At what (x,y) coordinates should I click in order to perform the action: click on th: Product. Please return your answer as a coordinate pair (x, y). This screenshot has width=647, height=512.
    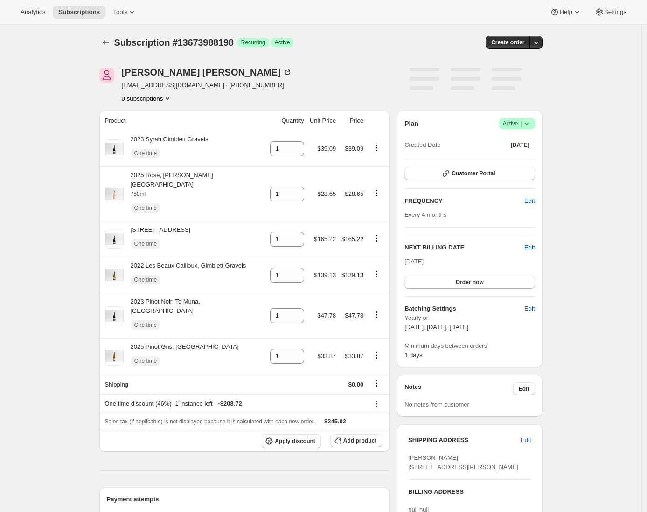
    Looking at the image, I should click on (183, 121).